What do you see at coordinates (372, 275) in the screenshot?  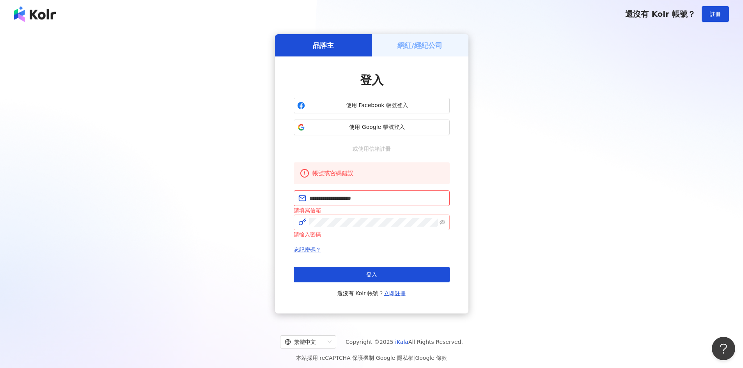 I see `button: 登入` at bounding box center [372, 275].